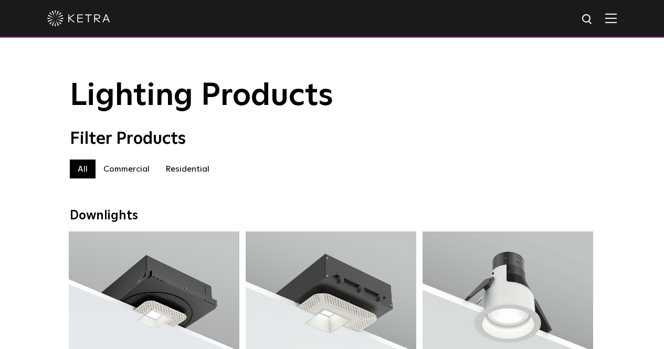 The image size is (664, 349). I want to click on img: search icon, so click(587, 19).